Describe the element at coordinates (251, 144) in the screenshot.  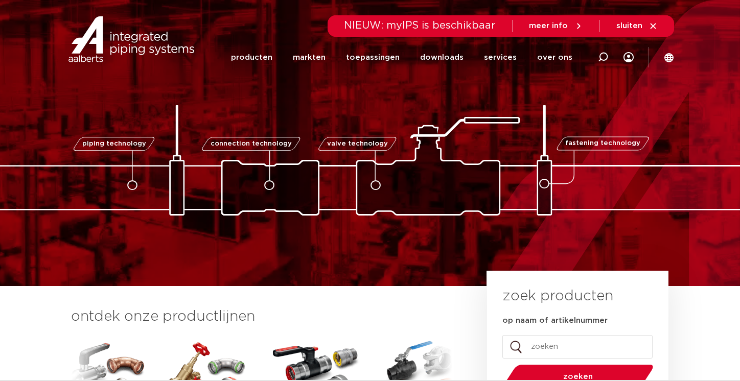
I see `span: connection technology` at that location.